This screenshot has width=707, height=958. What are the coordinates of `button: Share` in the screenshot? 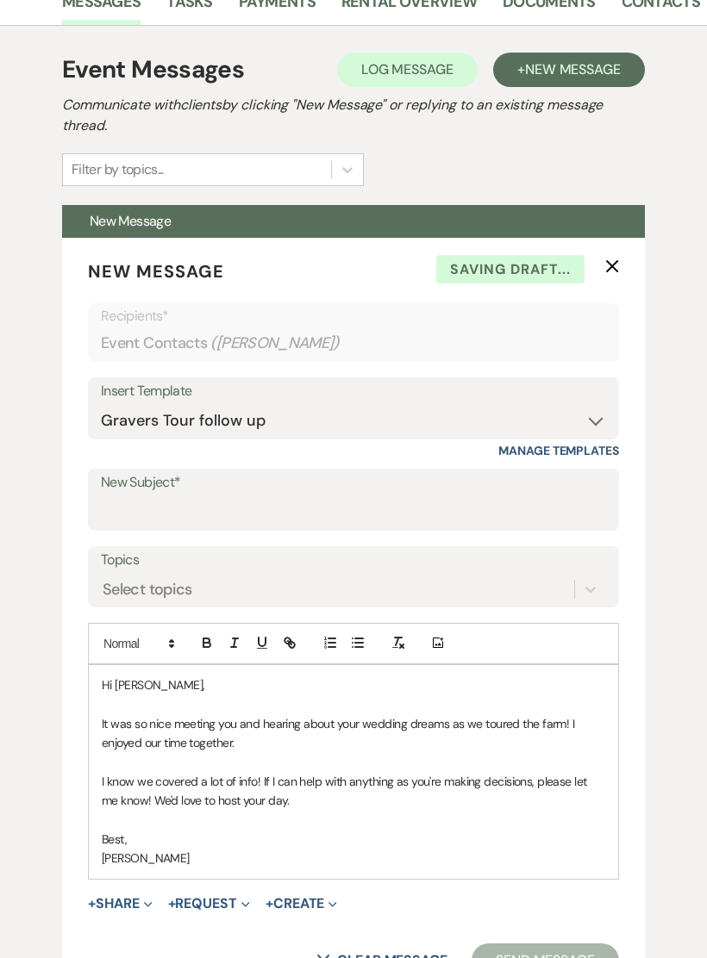 It's located at (120, 905).